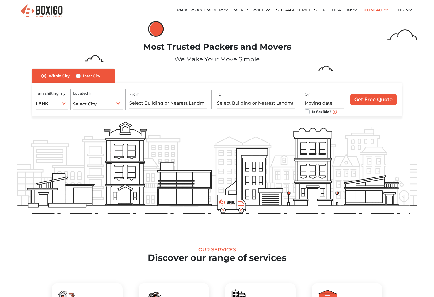 The width and height of the screenshot is (434, 297). What do you see at coordinates (340, 10) in the screenshot?
I see `a: Publications` at bounding box center [340, 10].